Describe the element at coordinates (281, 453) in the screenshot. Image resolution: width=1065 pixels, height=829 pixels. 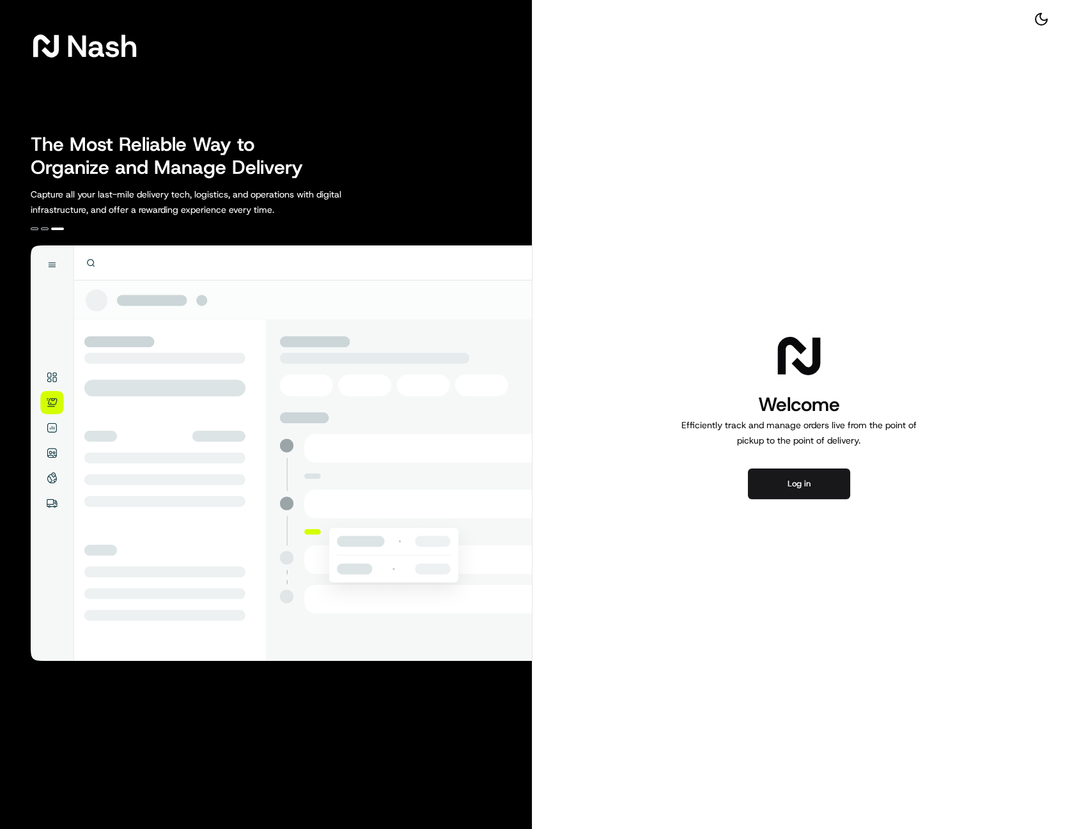
I see `img: illustration` at that location.